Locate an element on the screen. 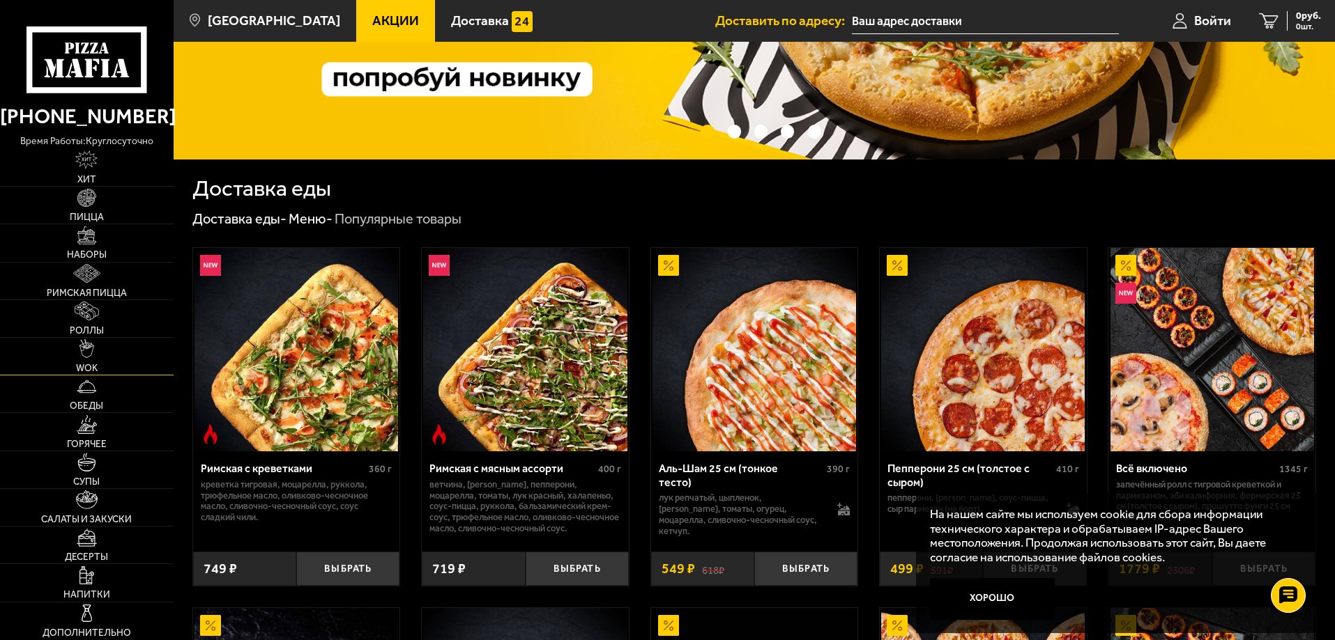 This screenshot has height=640, width=1335. span: Салаты и закуски is located at coordinates (86, 520).